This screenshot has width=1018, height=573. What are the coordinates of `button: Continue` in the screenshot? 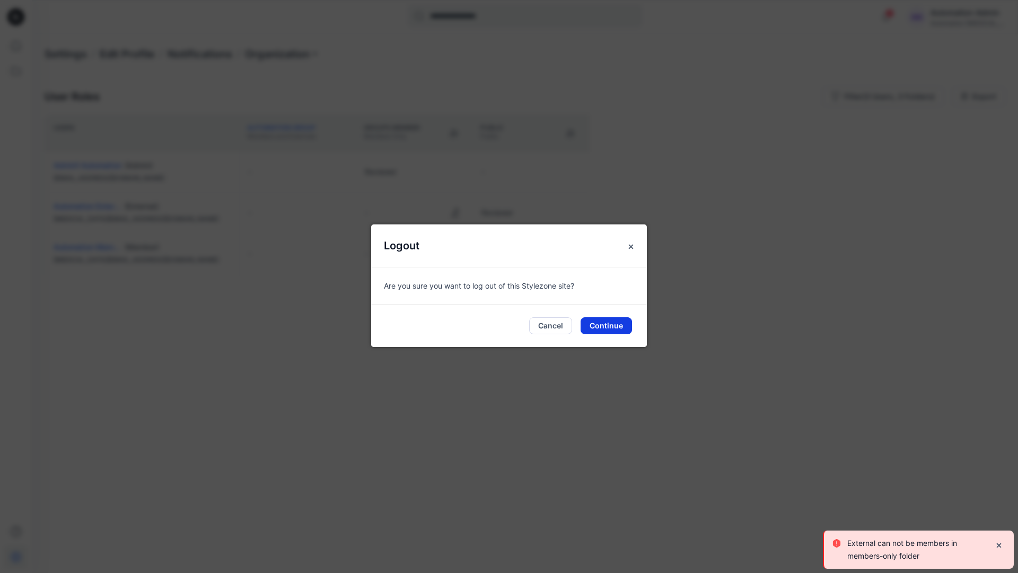 It's located at (606, 326).